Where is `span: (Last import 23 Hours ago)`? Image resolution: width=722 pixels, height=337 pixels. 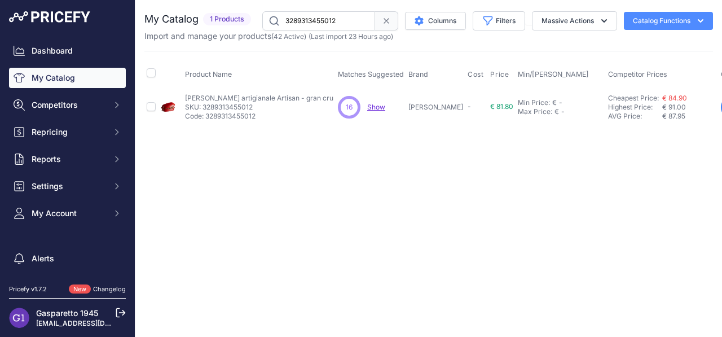 span: (Last import 23 Hours ago) is located at coordinates (351, 36).